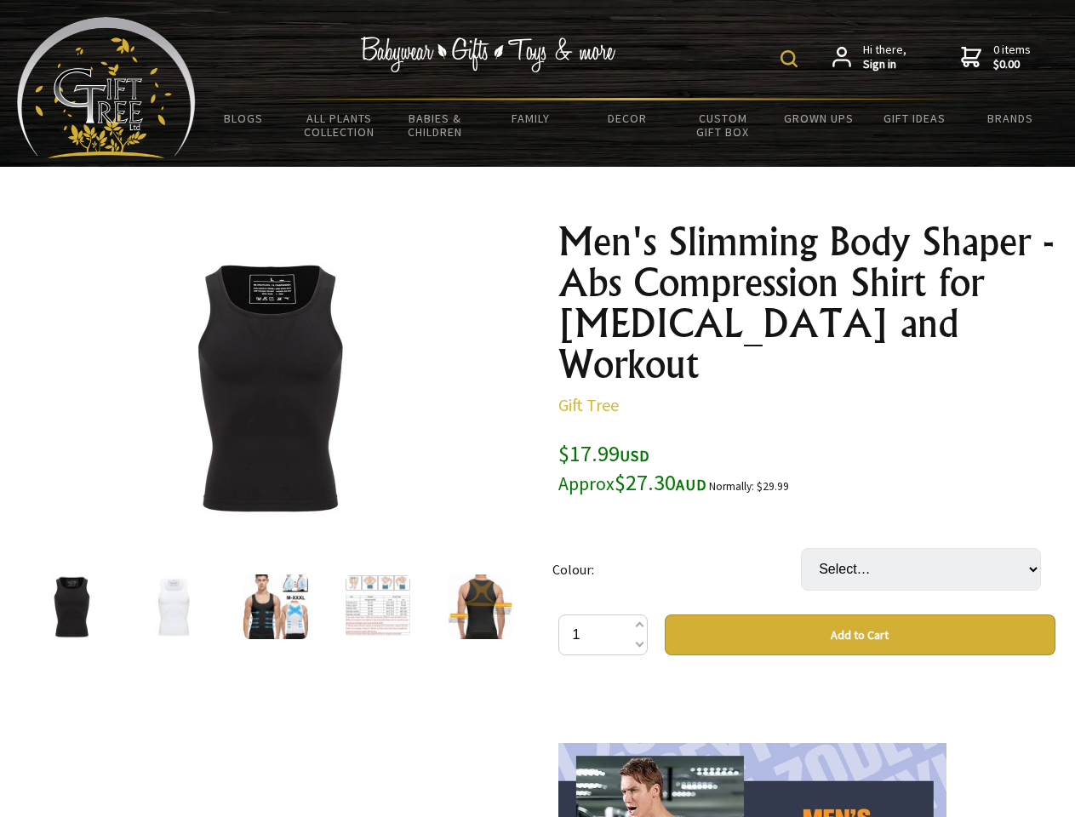 This screenshot has height=817, width=1075. What do you see at coordinates (106, 88) in the screenshot?
I see `img: Babyware - Gifts - Toys and more...` at bounding box center [106, 88].